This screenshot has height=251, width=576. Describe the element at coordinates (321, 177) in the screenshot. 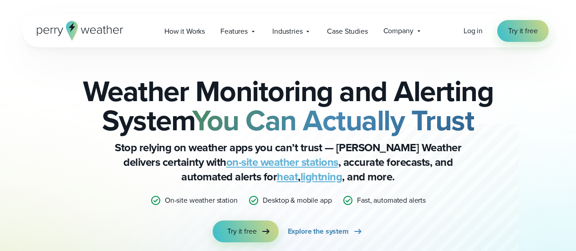

I see `a: lightning` at that location.